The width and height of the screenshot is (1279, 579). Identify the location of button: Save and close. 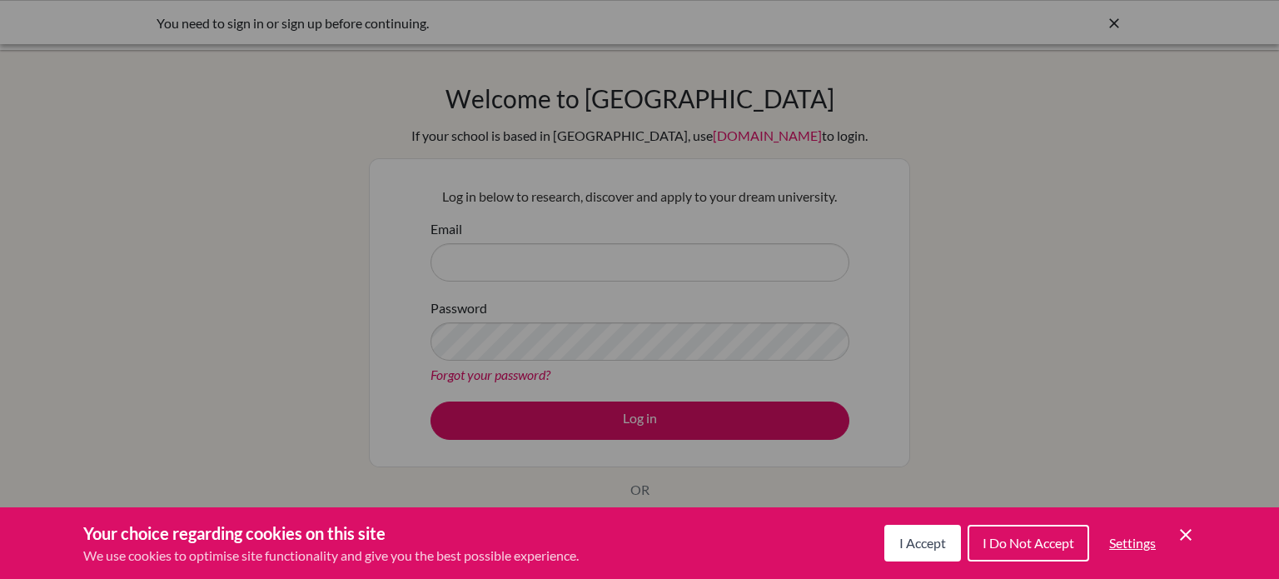
(1186, 534).